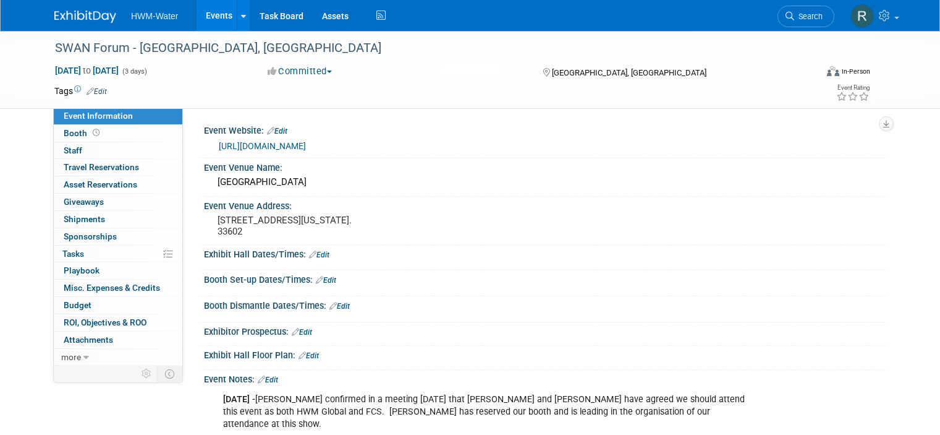 This screenshot has height=435, width=940. Describe the element at coordinates (833, 71) in the screenshot. I see `img: Format-Inperson.png` at that location.